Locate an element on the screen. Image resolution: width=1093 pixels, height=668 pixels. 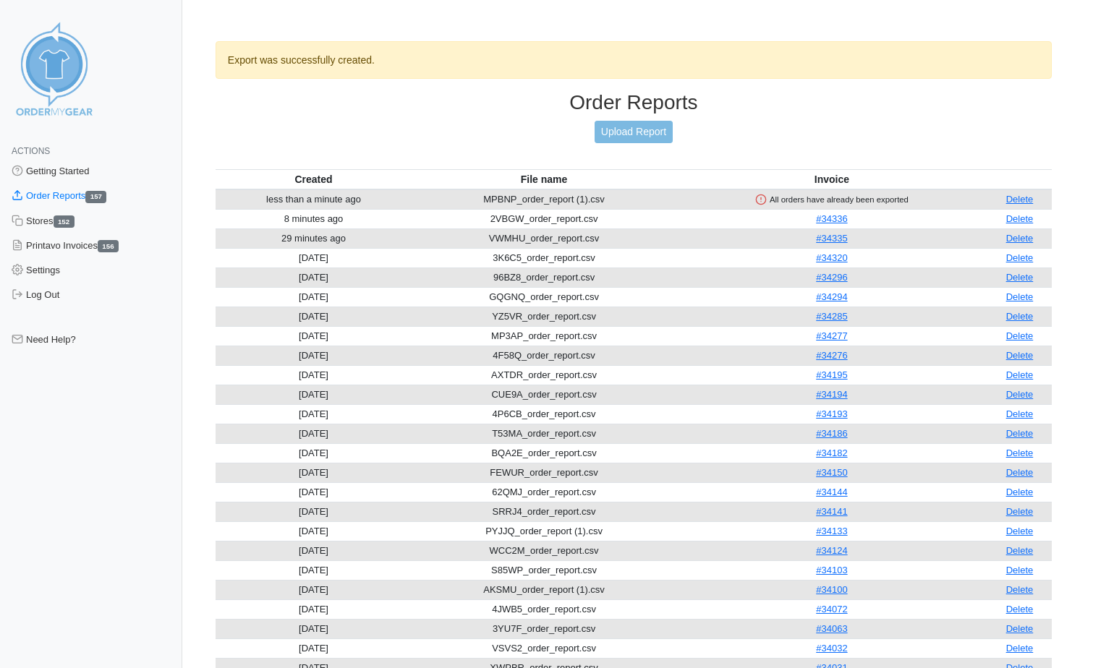
td: BQA2E_order_report.csv is located at coordinates (544, 453).